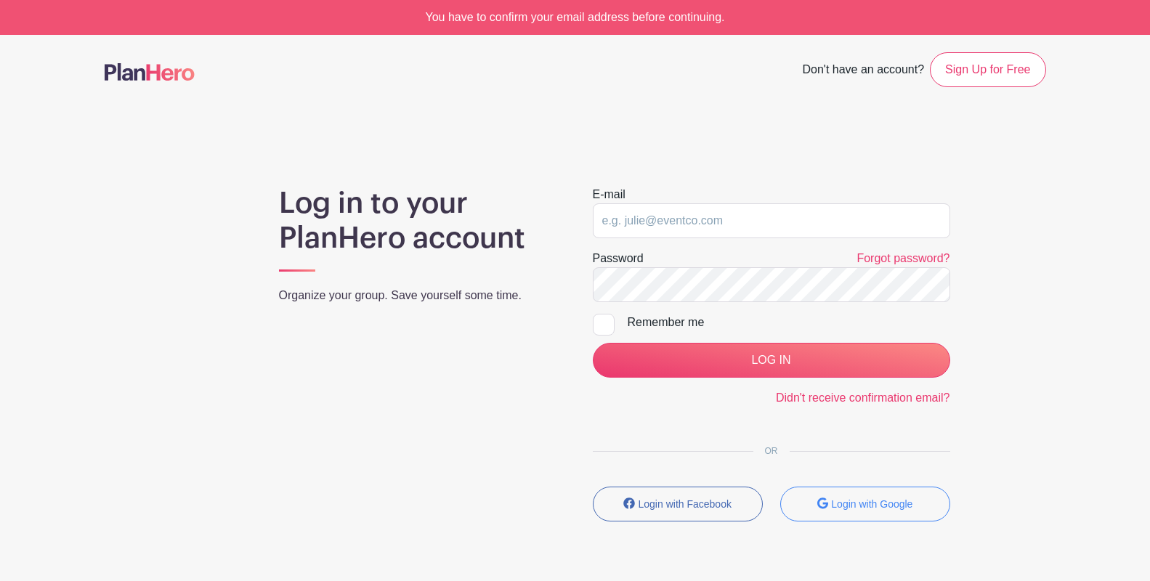 The height and width of the screenshot is (581, 1150). Describe the element at coordinates (418, 296) in the screenshot. I see `p: Organize your group. Save yourself some time.` at that location.